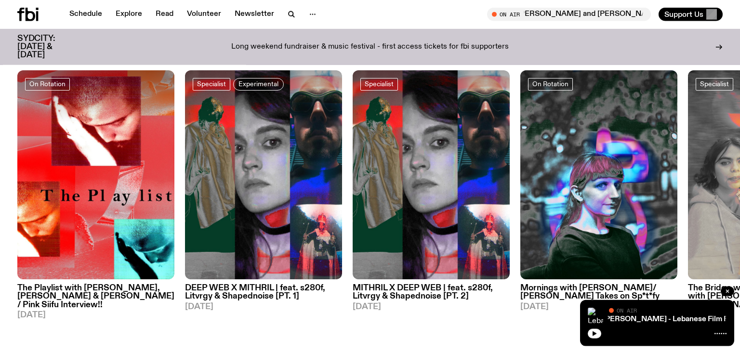  What do you see at coordinates (264, 293) in the screenshot?
I see `h3: DEEP WEB X MITHRIL | feat. s280f, Litvrgy & Shapednoise [PT. 1]` at bounding box center [264, 293].